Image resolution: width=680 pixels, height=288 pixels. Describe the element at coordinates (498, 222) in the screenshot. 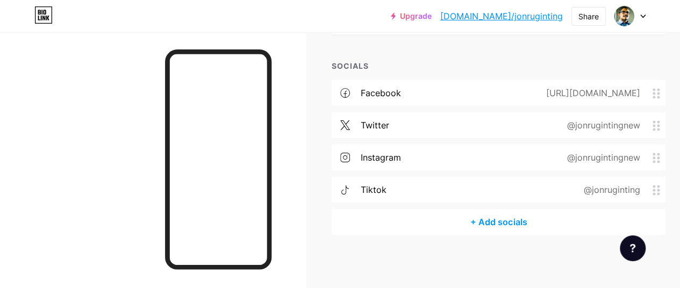

I see `div: + Add socials` at that location.